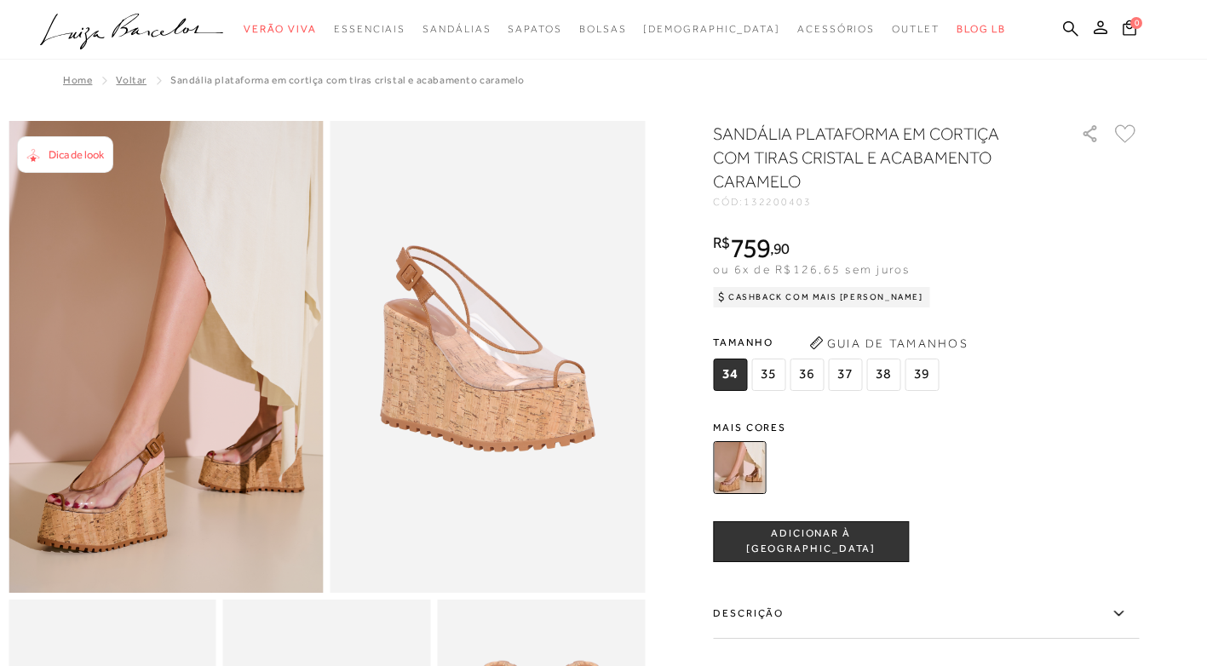 The height and width of the screenshot is (666, 1207). Describe the element at coordinates (534, 29) in the screenshot. I see `span: Sapatos` at that location.